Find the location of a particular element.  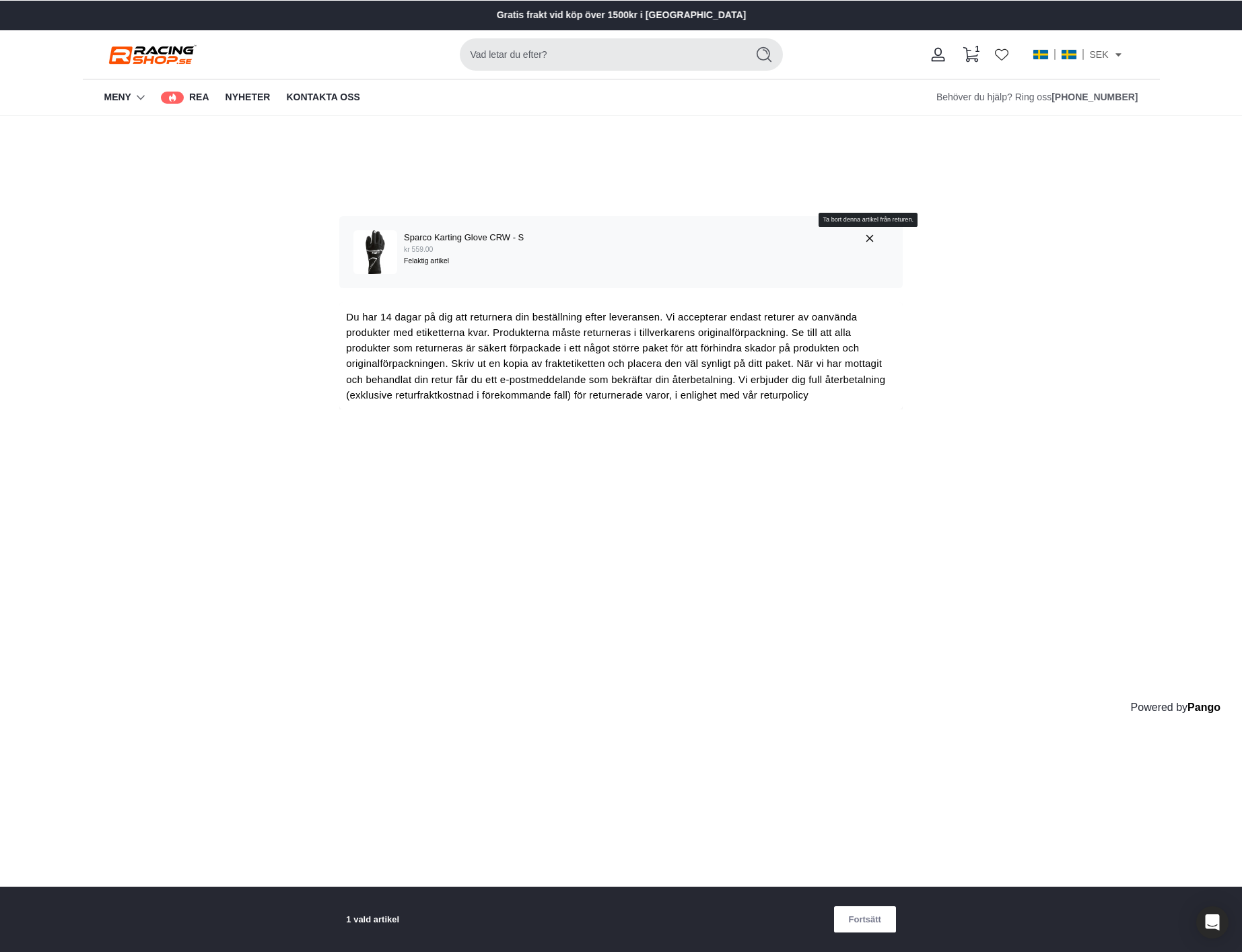

p: Felaktig artikel is located at coordinates (627, 261).